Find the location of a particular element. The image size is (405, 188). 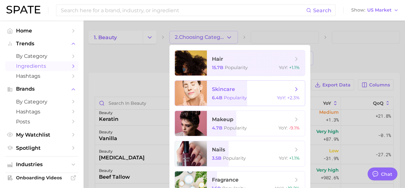

a: Home is located at coordinates (42, 30).